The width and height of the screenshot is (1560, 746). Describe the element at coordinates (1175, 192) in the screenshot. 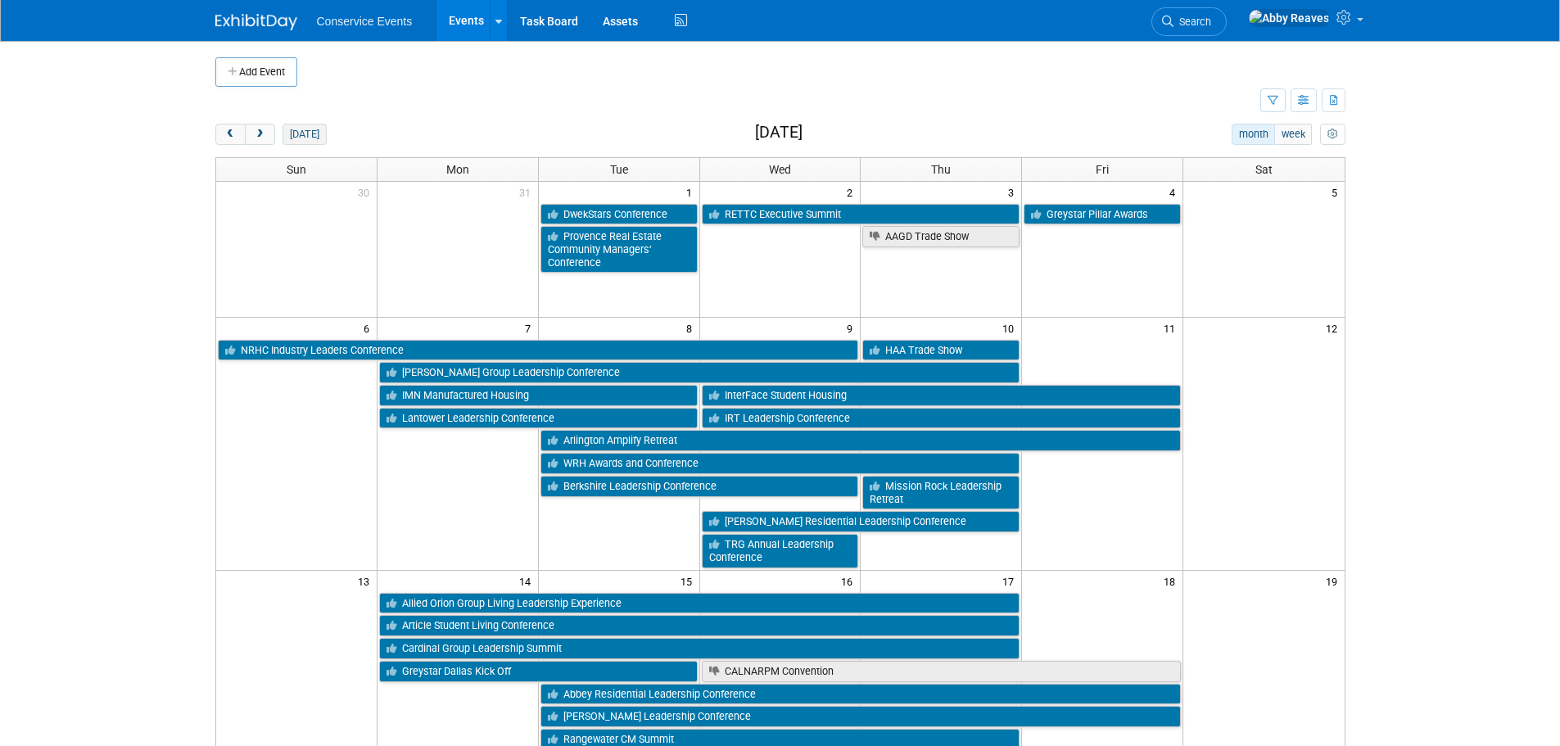

I see `span: 4` at that location.